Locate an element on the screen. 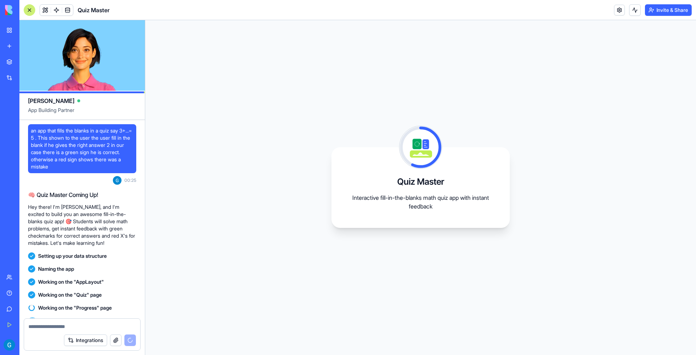  span: an app that fills the blanks in a quiz say 3+...= 5 . This shown to the user the user fill in the... is located at coordinates (82, 149).